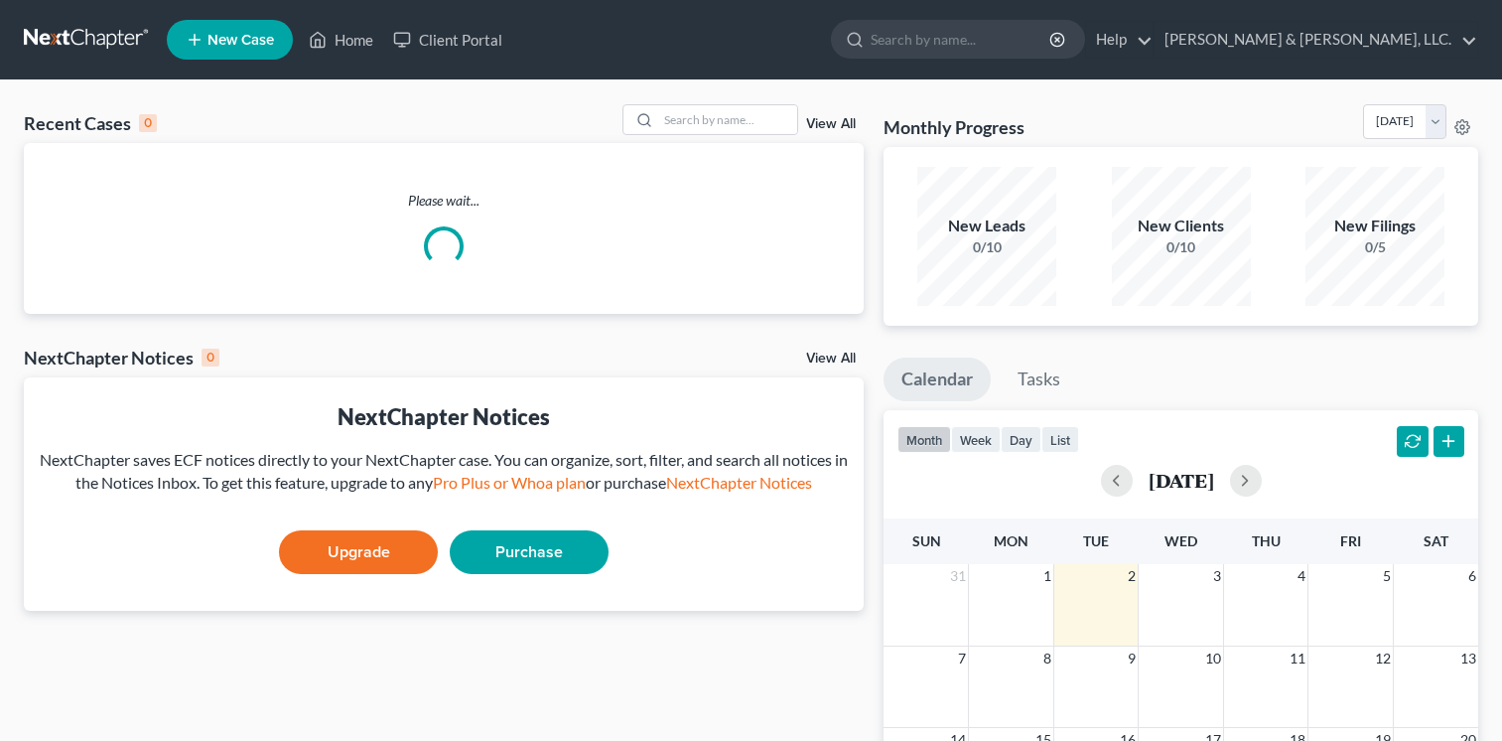 The height and width of the screenshot is (741, 1502). Describe the element at coordinates (954, 127) in the screenshot. I see `h3: Monthly Progress` at that location.